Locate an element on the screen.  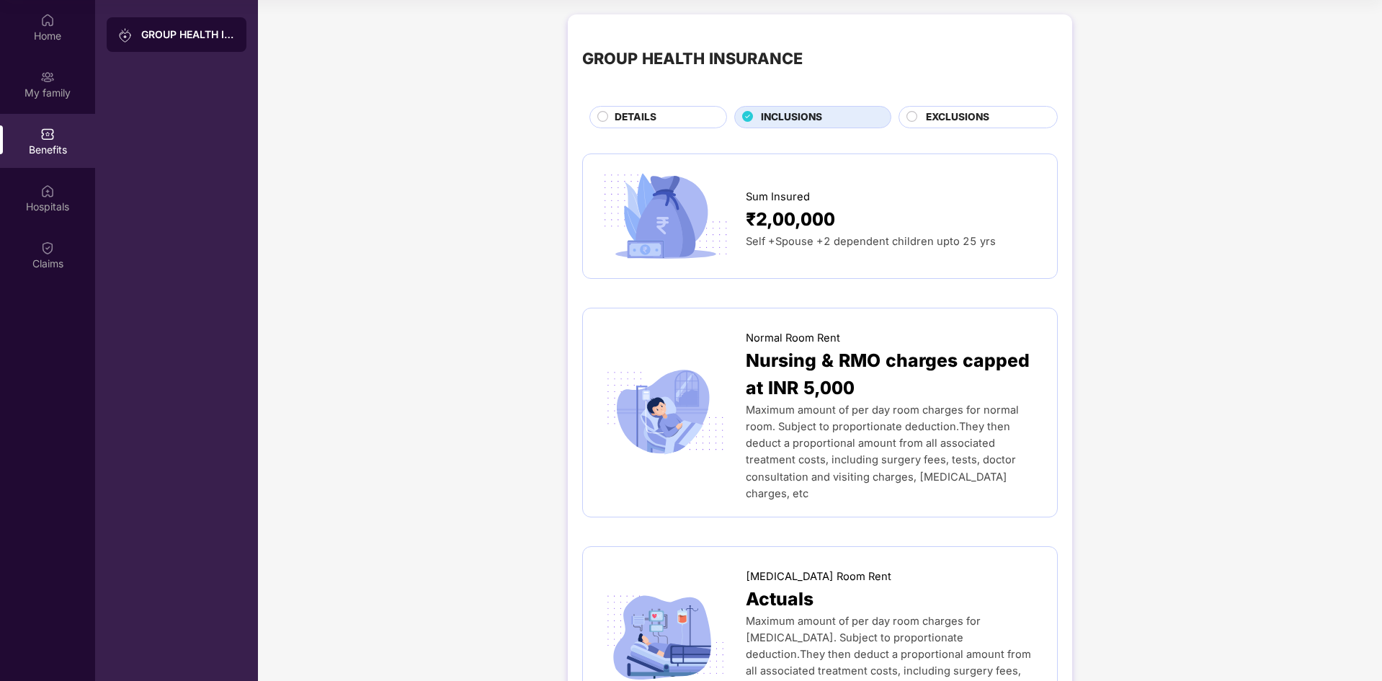
span: Sum Insured is located at coordinates (778, 197).